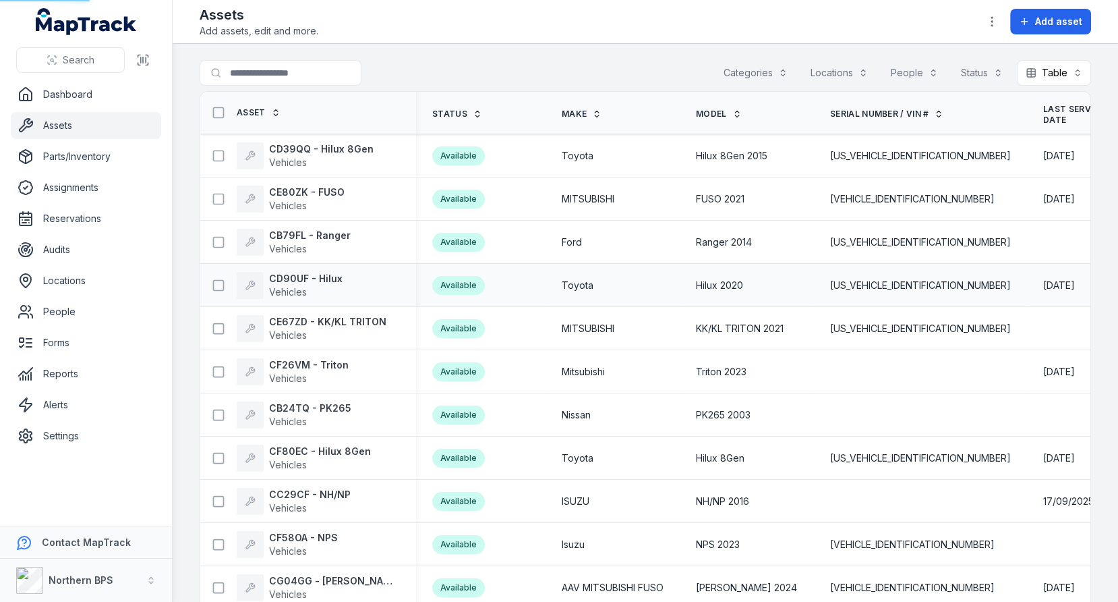 Image resolution: width=1118 pixels, height=602 pixels. I want to click on span: NH/NP 2016, so click(722, 501).